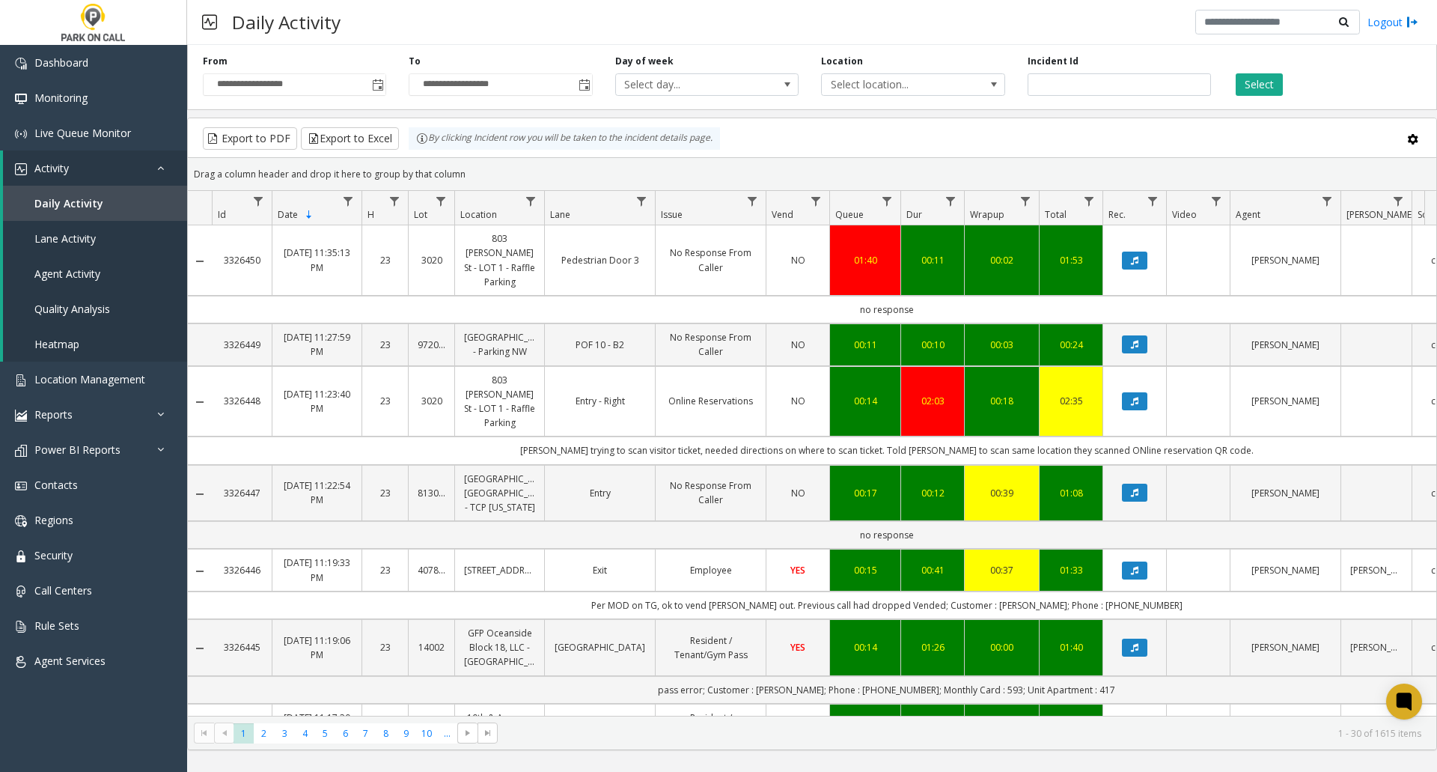 This screenshot has height=772, width=1437. Describe the element at coordinates (421, 214) in the screenshot. I see `span: Lot` at that location.